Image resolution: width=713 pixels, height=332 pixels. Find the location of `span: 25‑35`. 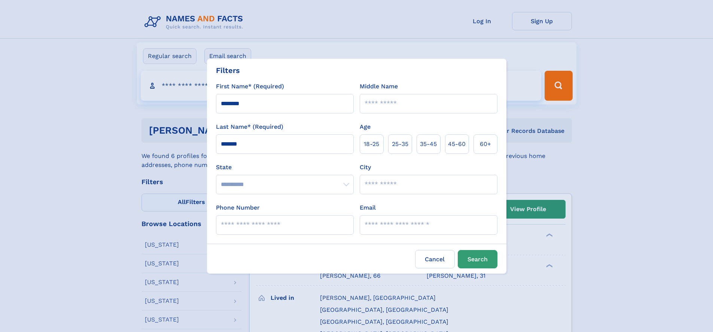

span: 25‑35 is located at coordinates (400, 144).